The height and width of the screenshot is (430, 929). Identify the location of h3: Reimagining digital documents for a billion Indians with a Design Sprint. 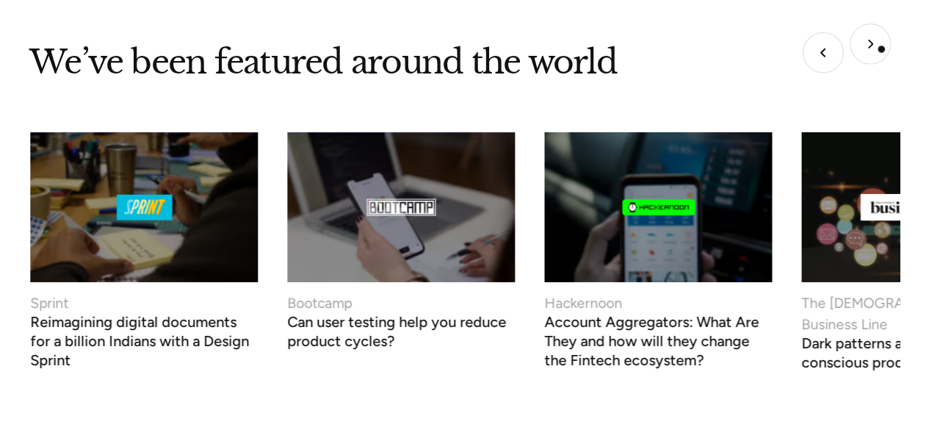
(144, 343).